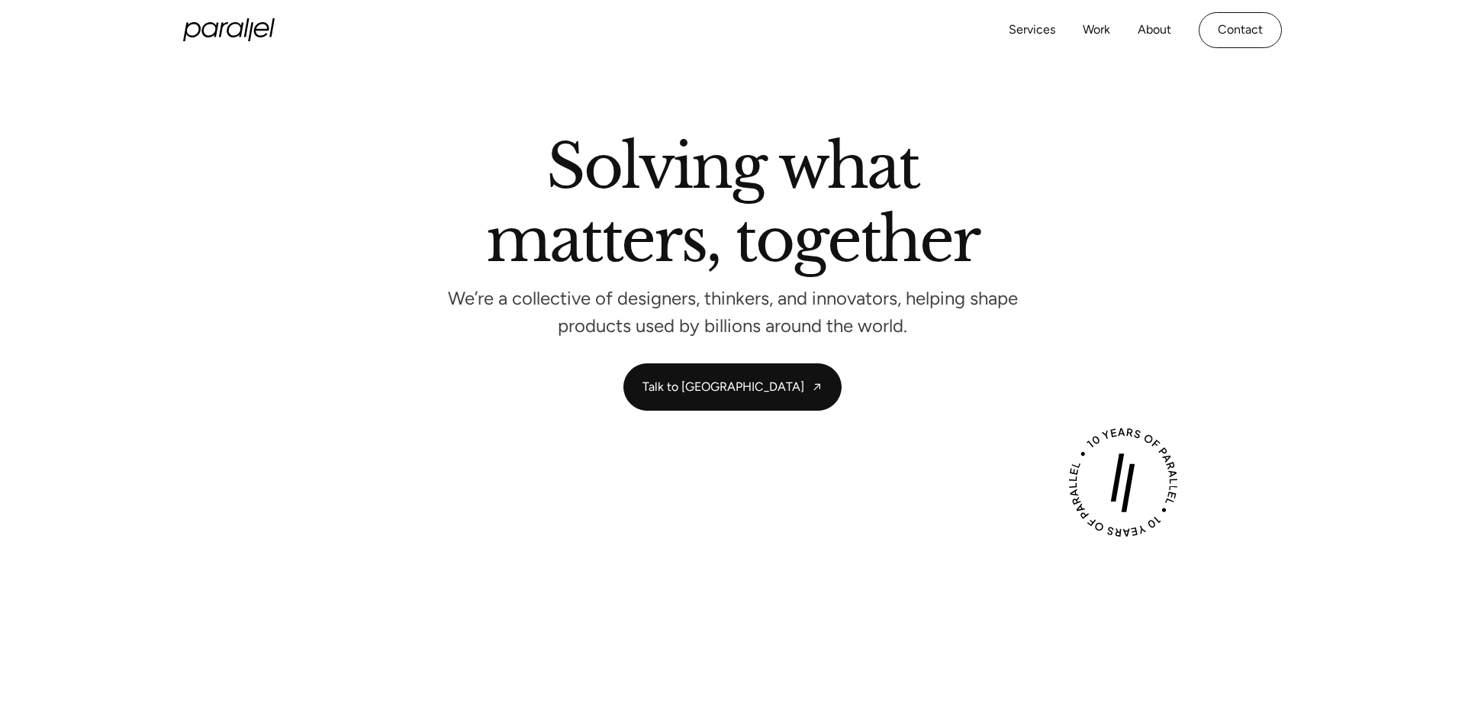 The height and width of the screenshot is (713, 1465). Describe the element at coordinates (1096, 30) in the screenshot. I see `a: Work` at that location.